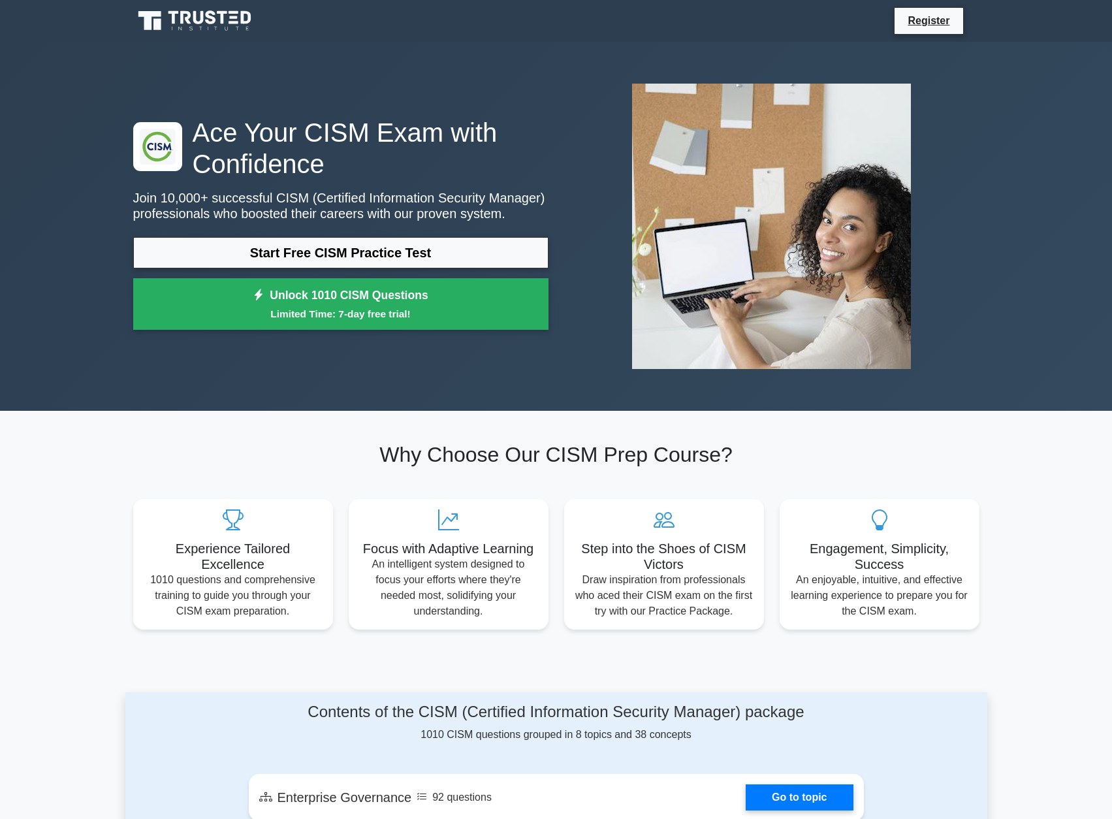  I want to click on h5: Experience Tailored Excellence, so click(233, 556).